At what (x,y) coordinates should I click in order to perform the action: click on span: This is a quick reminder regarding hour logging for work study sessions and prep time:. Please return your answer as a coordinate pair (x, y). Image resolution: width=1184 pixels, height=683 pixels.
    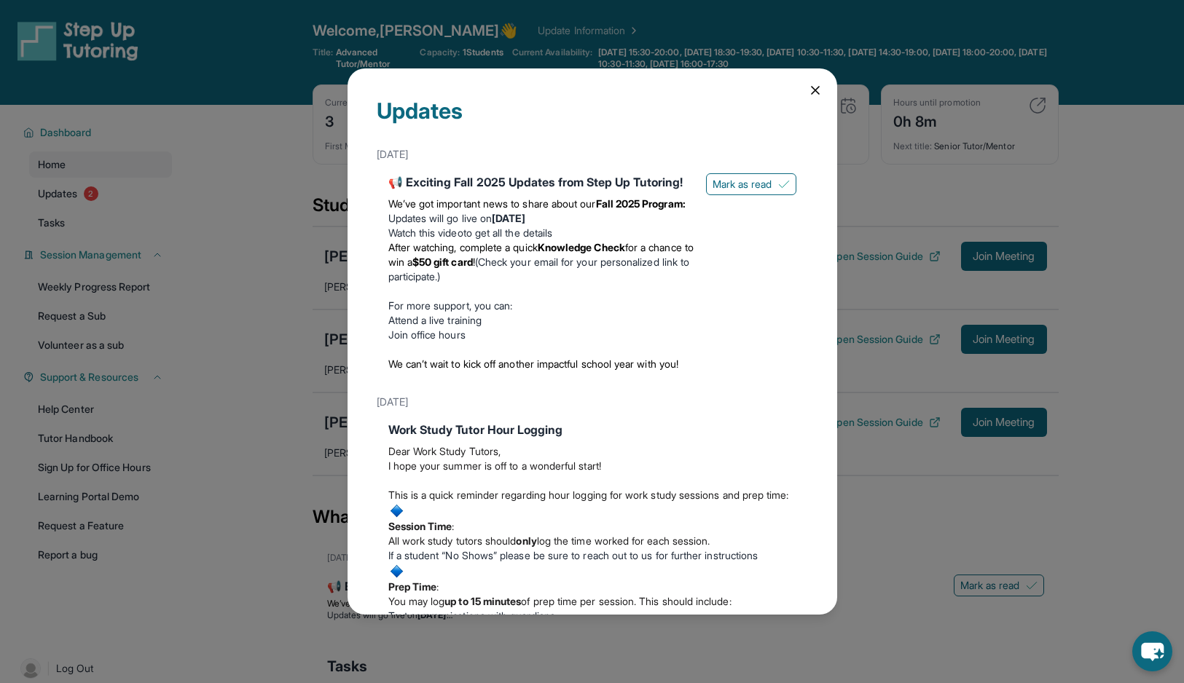
    Looking at the image, I should click on (589, 495).